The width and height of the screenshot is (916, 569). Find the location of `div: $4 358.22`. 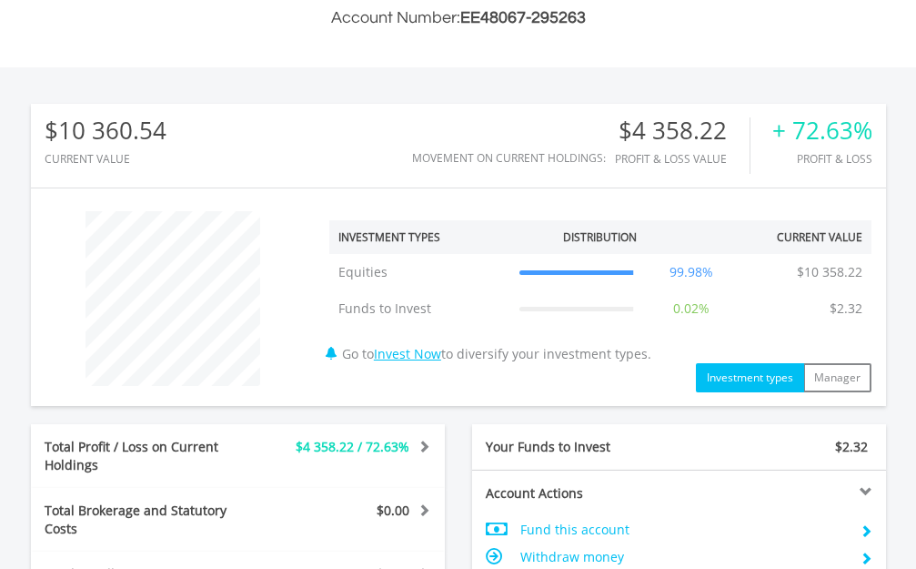

div: $4 358.22 is located at coordinates (682, 130).